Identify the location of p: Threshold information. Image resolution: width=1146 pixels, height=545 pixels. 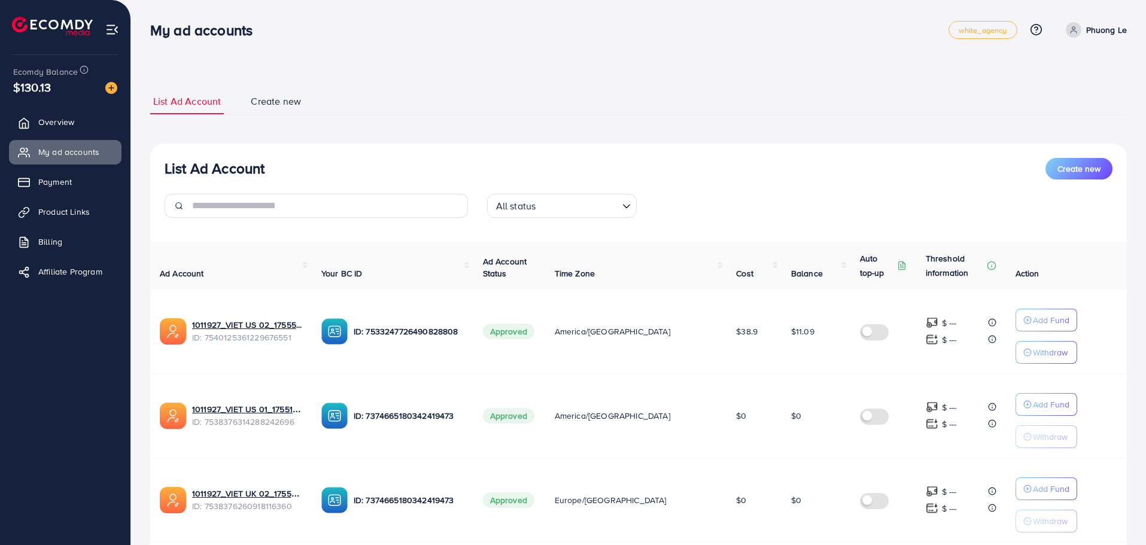
(955, 266).